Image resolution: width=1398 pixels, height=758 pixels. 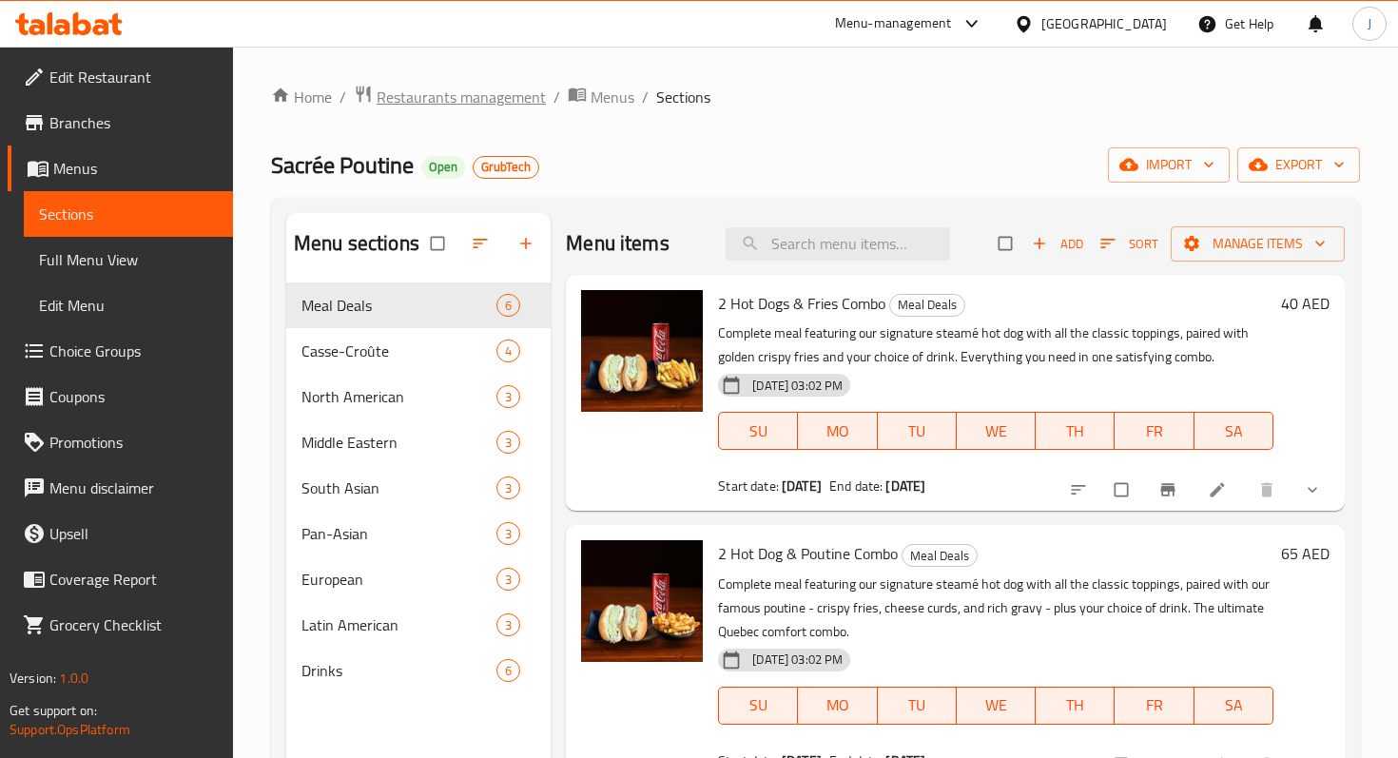 I want to click on span: FR, so click(x=1153, y=431).